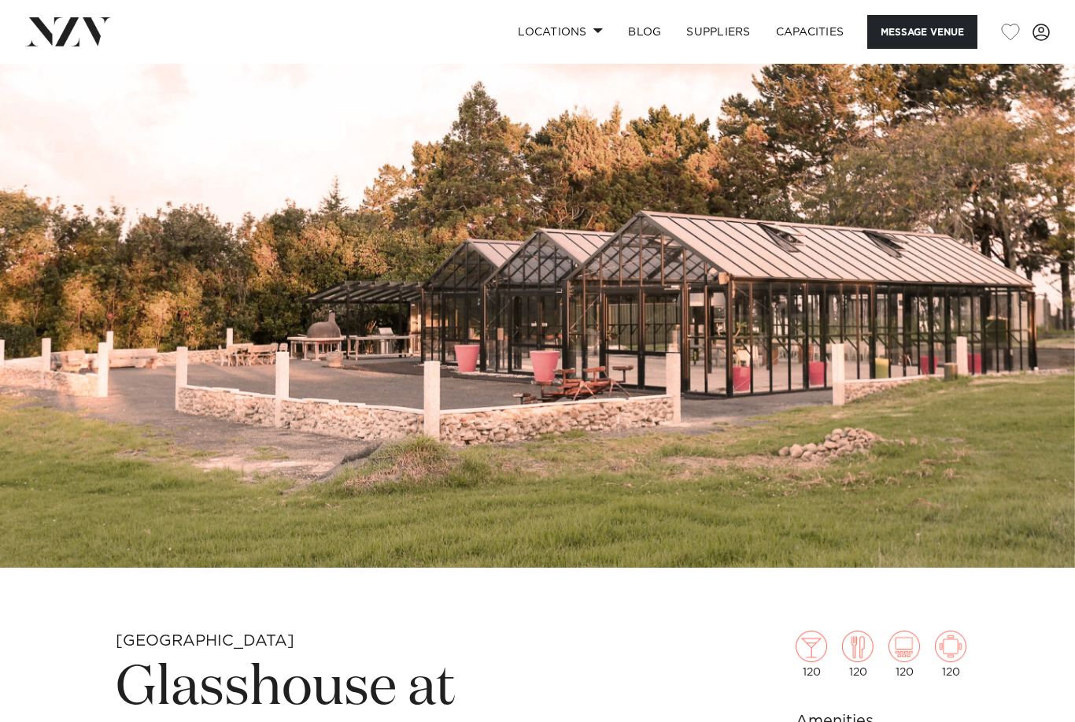 Image resolution: width=1075 pixels, height=722 pixels. What do you see at coordinates (645, 31) in the screenshot?
I see `a: BLOG` at bounding box center [645, 31].